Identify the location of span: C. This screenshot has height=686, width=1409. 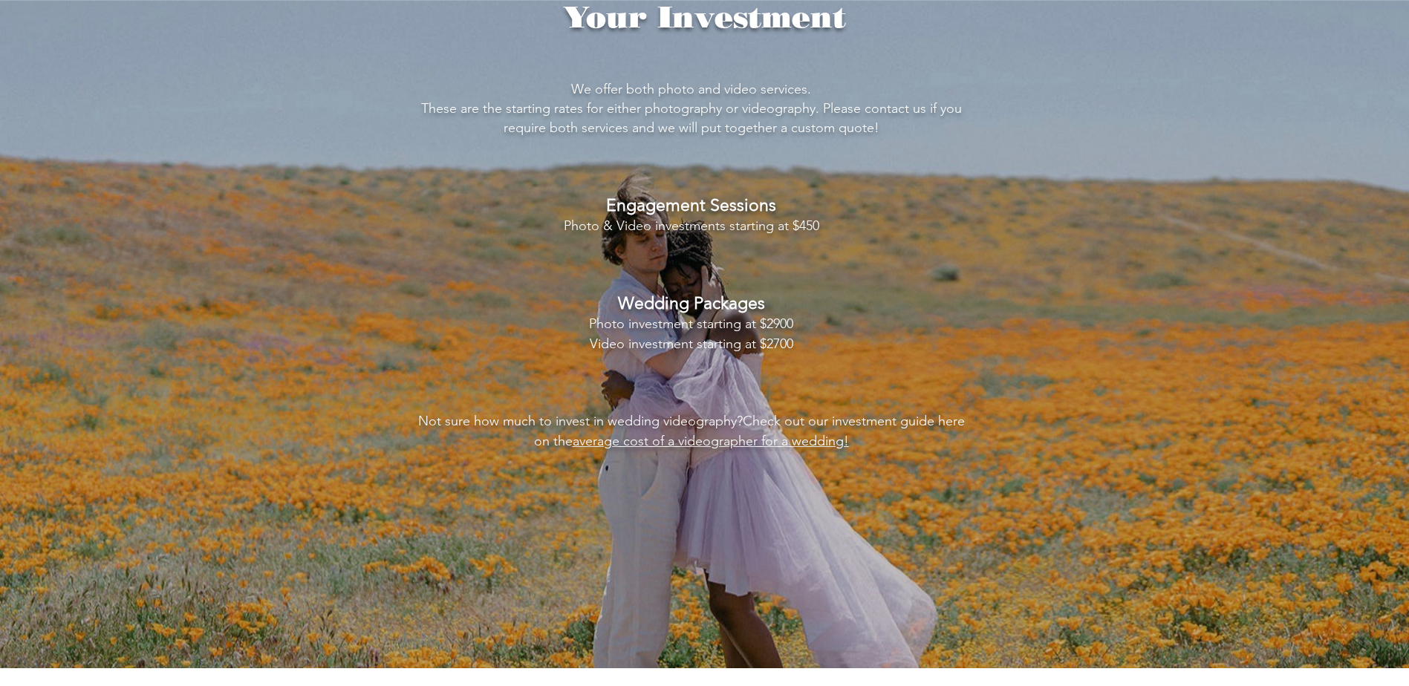
(747, 421).